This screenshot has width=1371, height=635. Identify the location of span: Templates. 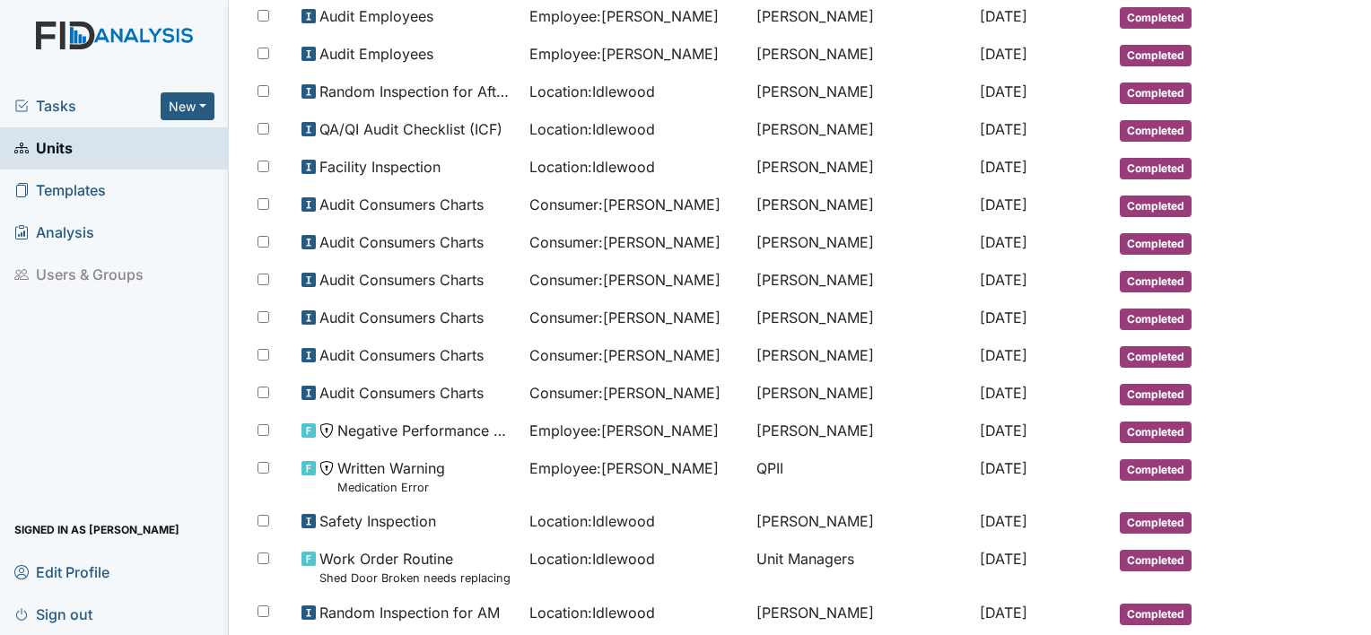
(60, 190).